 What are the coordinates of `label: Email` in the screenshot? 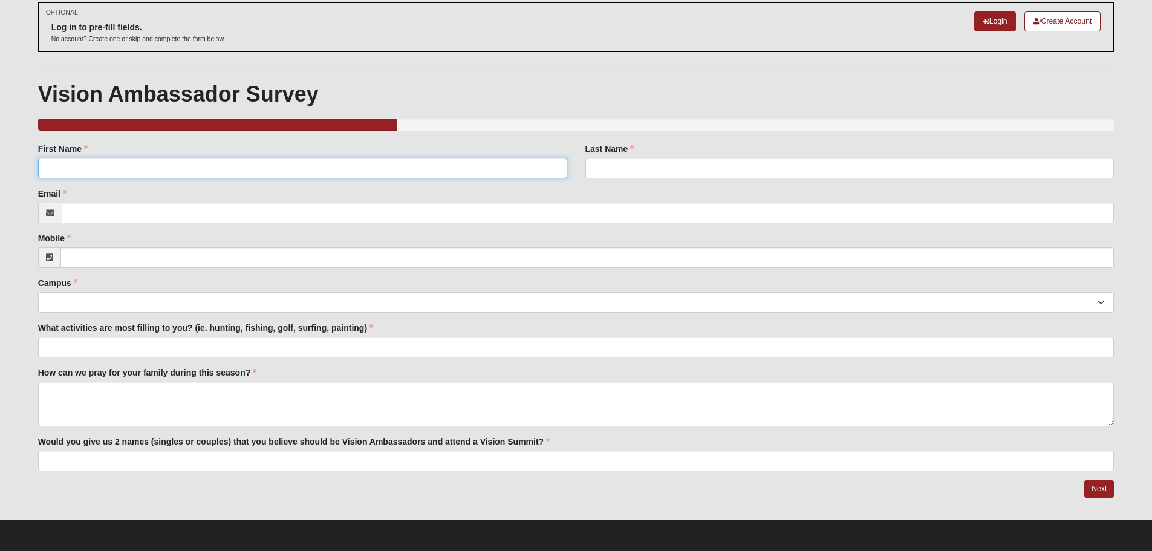 It's located at (52, 194).